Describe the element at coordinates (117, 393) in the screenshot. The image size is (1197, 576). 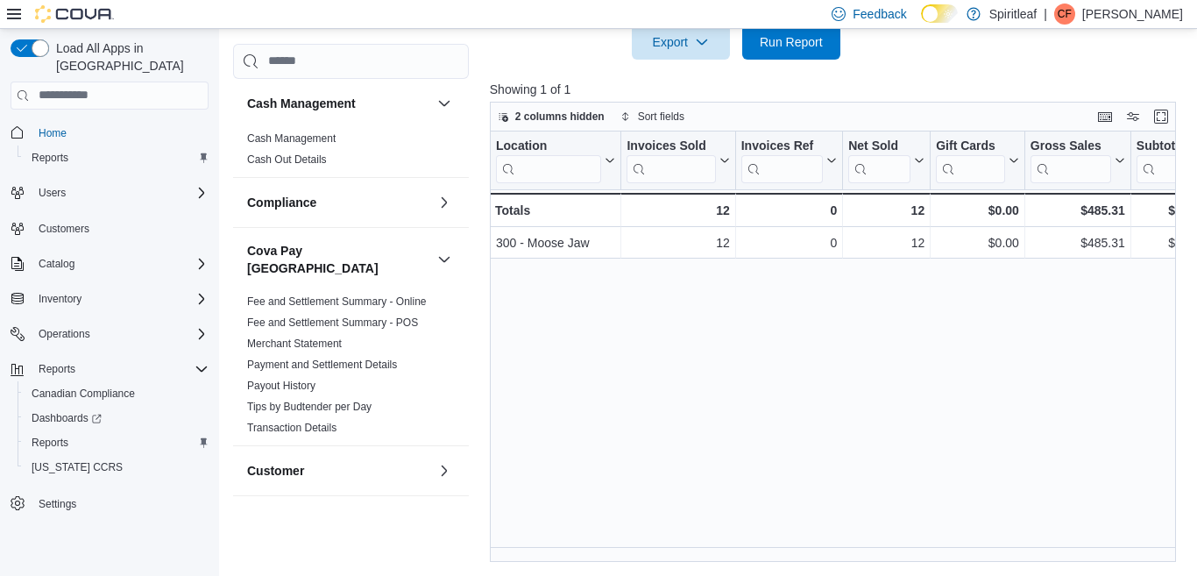
I see `button: Canadian Compliance` at that location.